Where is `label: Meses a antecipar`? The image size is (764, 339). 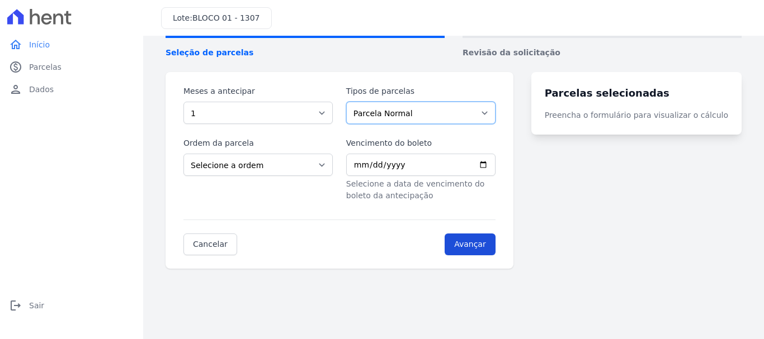
label: Meses a antecipar is located at coordinates (258, 91).